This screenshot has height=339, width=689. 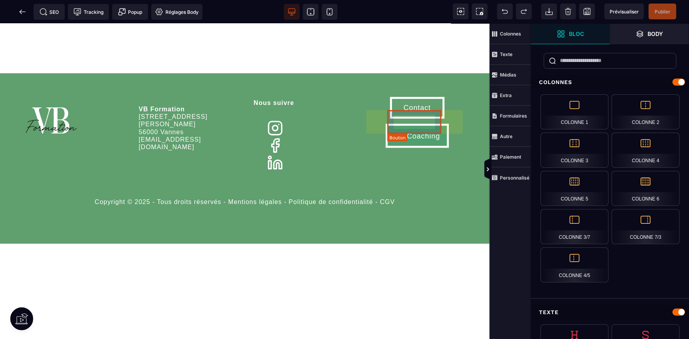 I want to click on span: Ouvrir les calques, so click(x=650, y=34).